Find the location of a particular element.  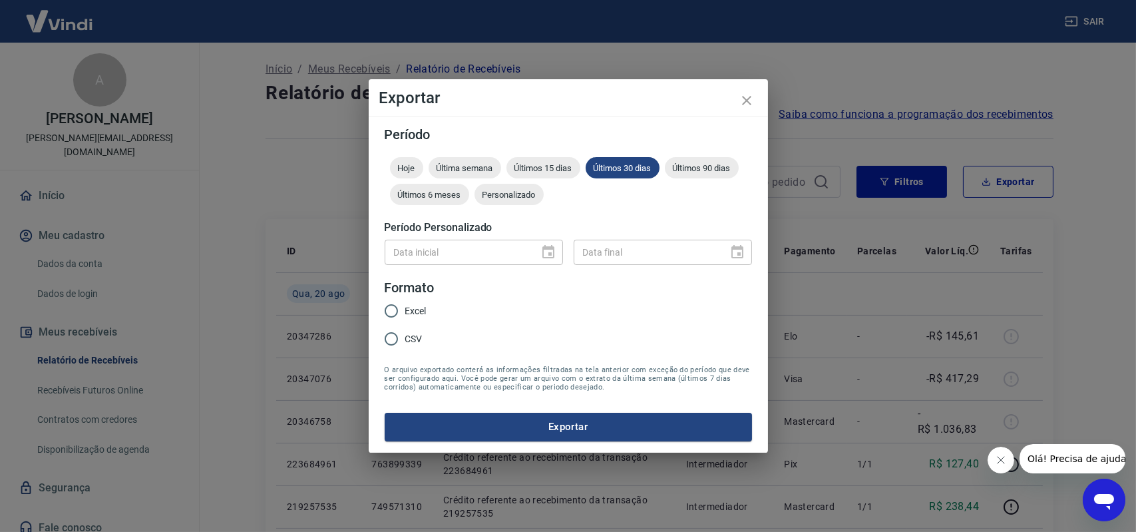

span: CSV is located at coordinates (414, 339).